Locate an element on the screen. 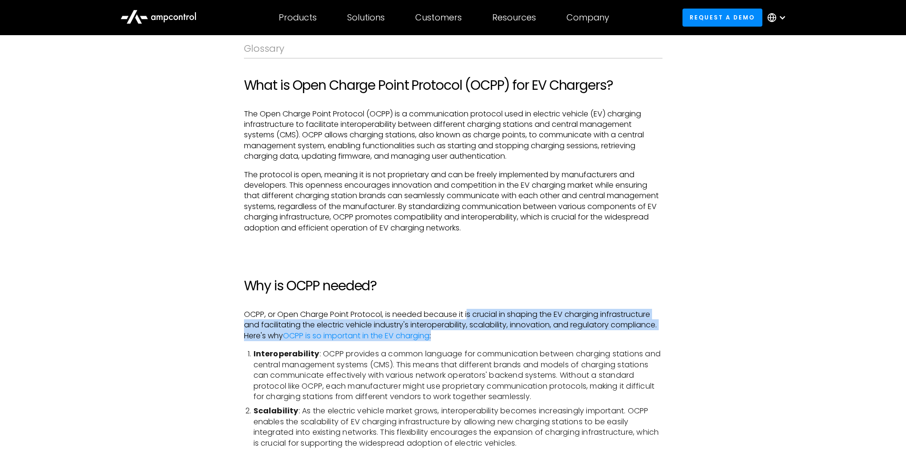 This screenshot has height=449, width=906. a: Request a demo is located at coordinates (722, 17).